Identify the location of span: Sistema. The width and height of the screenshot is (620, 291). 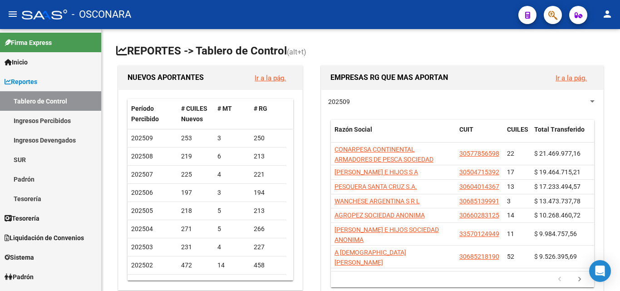
(19, 257).